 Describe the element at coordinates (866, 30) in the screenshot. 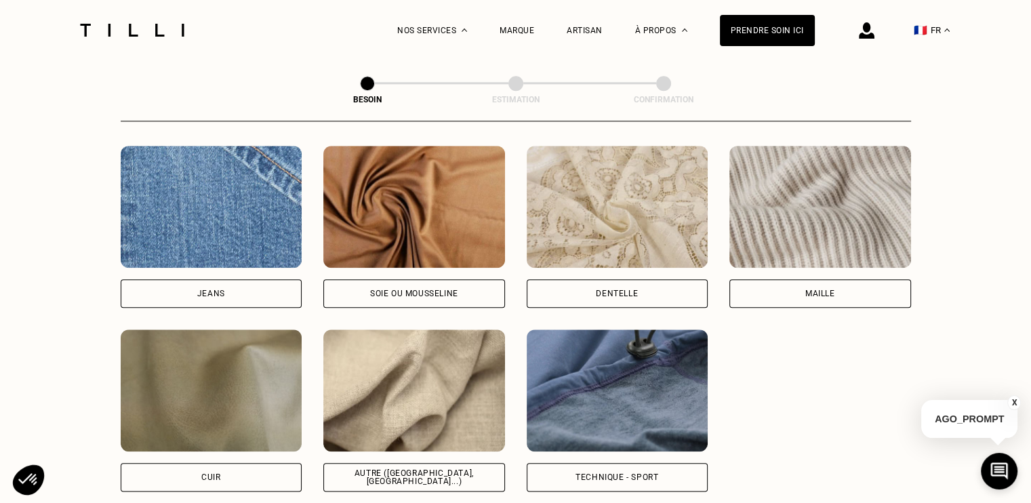

I see `img: icône connexion` at that location.